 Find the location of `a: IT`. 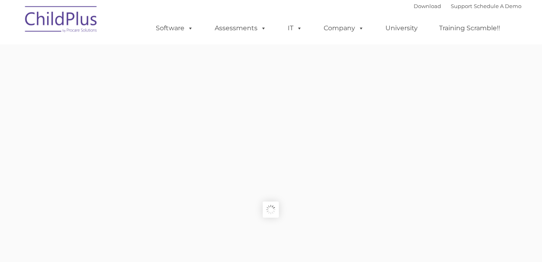

a: IT is located at coordinates (295, 28).